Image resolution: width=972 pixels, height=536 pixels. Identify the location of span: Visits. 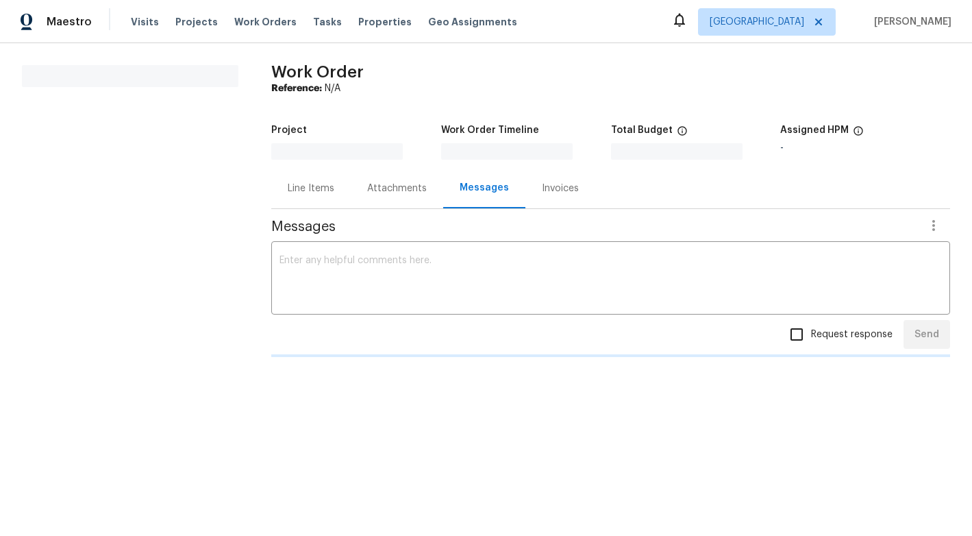
(145, 22).